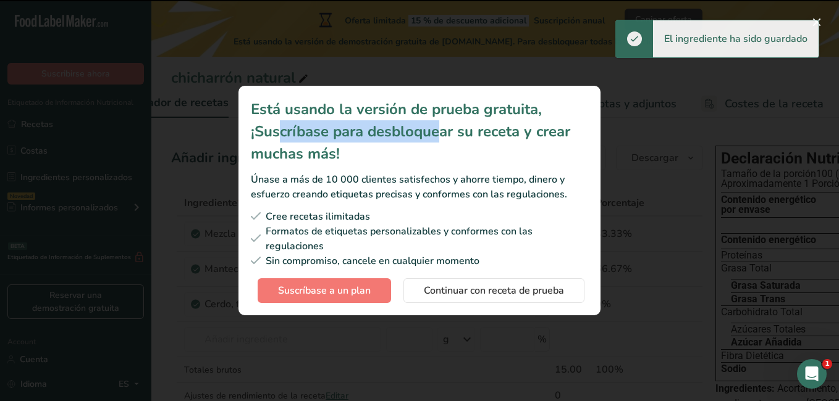  What do you see at coordinates (324, 291) in the screenshot?
I see `span: Suscríbase a un plan` at bounding box center [324, 291].